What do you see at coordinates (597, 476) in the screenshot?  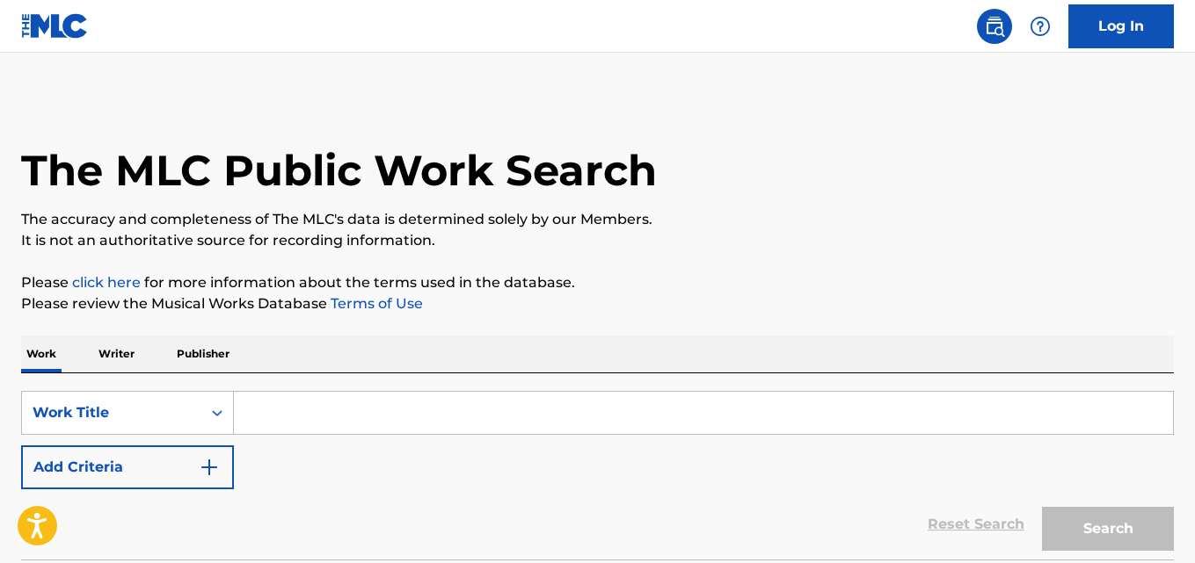 I see `form: Search Form` at bounding box center [597, 476].